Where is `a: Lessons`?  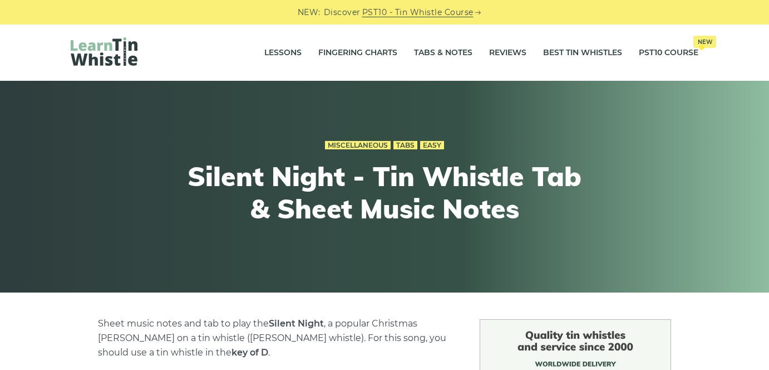 a: Lessons is located at coordinates (283, 53).